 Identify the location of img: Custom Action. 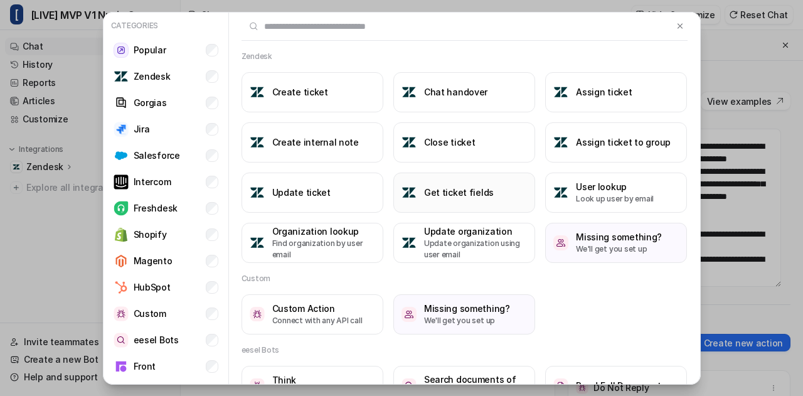
(257, 314).